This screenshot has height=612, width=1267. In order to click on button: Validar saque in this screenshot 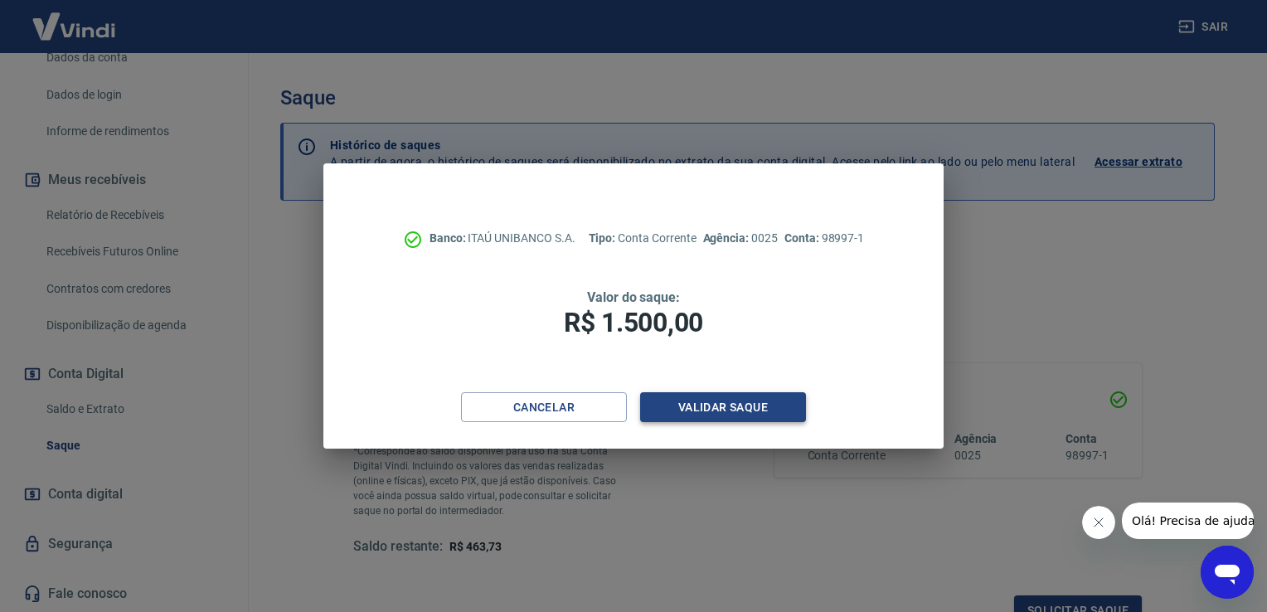, I will do `click(723, 407)`.